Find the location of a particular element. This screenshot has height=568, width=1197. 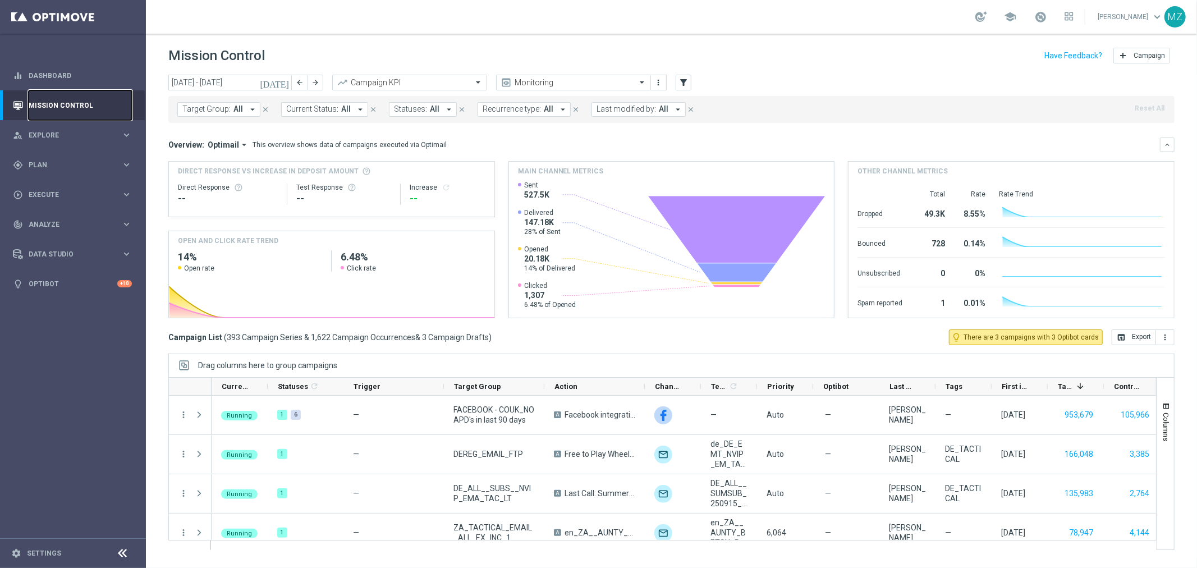

div: Analyze is located at coordinates (67, 224).